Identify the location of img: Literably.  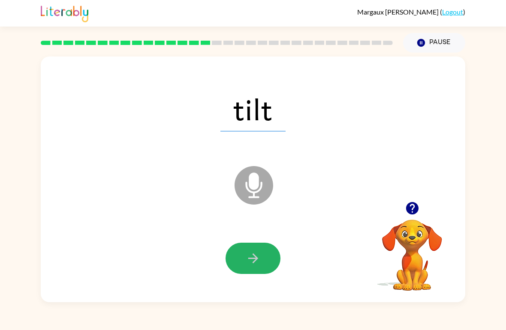
(64, 13).